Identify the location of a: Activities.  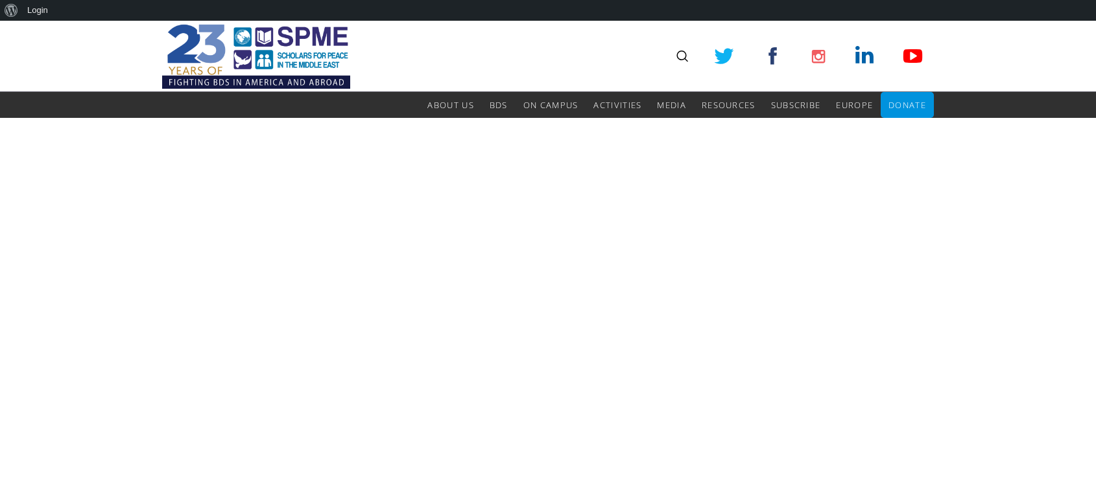
(617, 105).